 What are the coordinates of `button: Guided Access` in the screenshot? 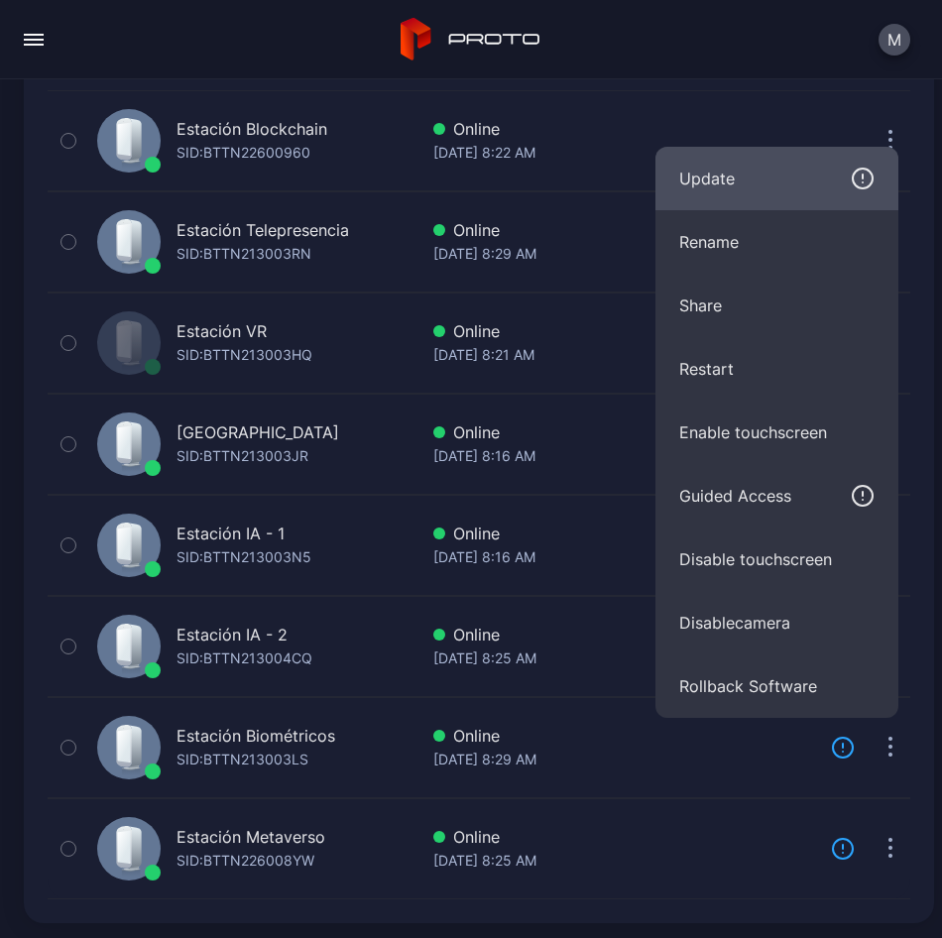 It's located at (776, 496).